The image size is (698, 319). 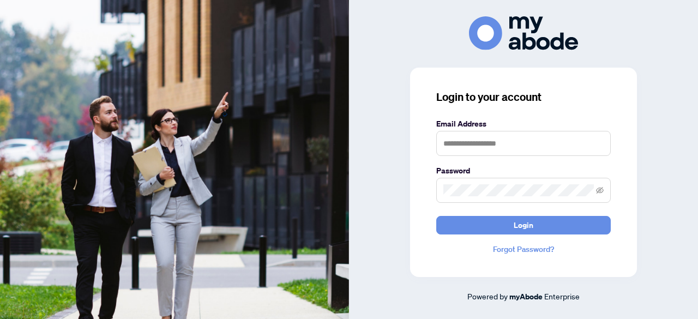 I want to click on span: Enterprise, so click(x=562, y=296).